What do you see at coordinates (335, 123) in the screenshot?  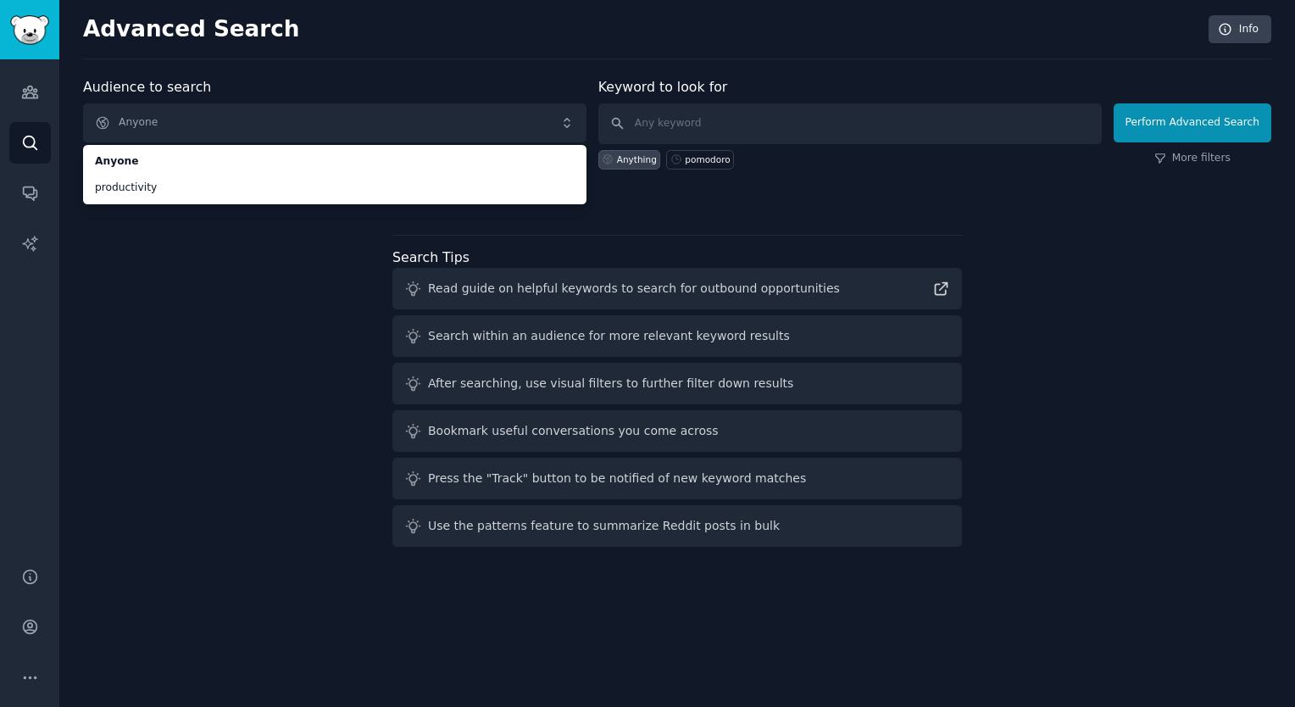 I see `button: Anyone` at bounding box center [335, 123].